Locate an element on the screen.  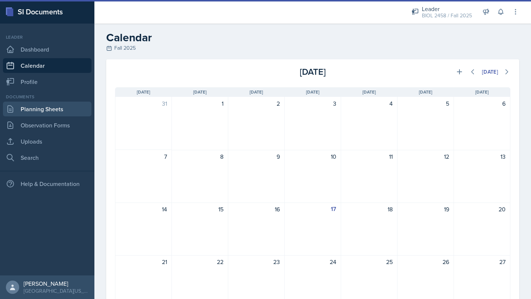
h2: Calendar is located at coordinates (312, 38).